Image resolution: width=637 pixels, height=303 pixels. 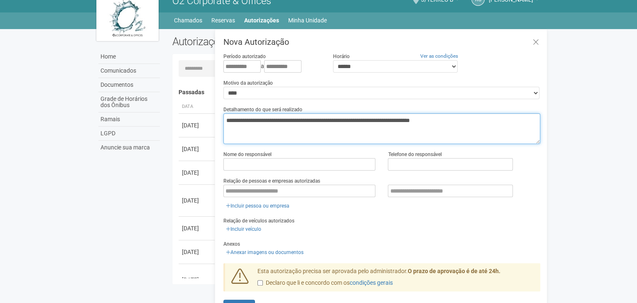 What do you see at coordinates (129, 85) in the screenshot?
I see `a: Documentos` at bounding box center [129, 85].